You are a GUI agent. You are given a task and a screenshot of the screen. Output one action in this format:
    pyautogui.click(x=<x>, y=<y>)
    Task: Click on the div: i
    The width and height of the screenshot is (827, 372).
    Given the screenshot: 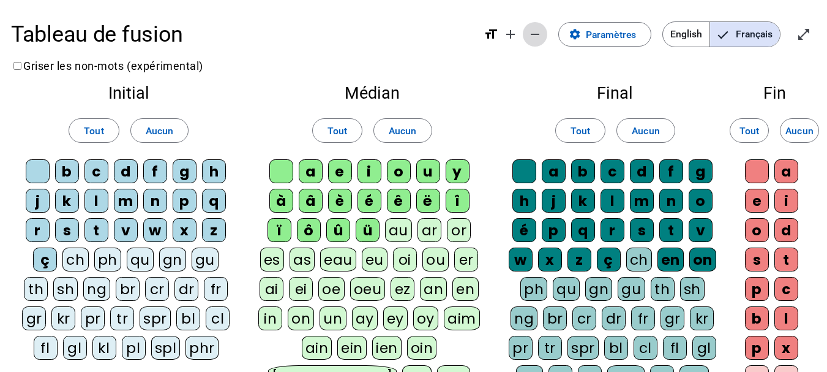 What is the action you would take?
    pyautogui.click(x=786, y=200)
    